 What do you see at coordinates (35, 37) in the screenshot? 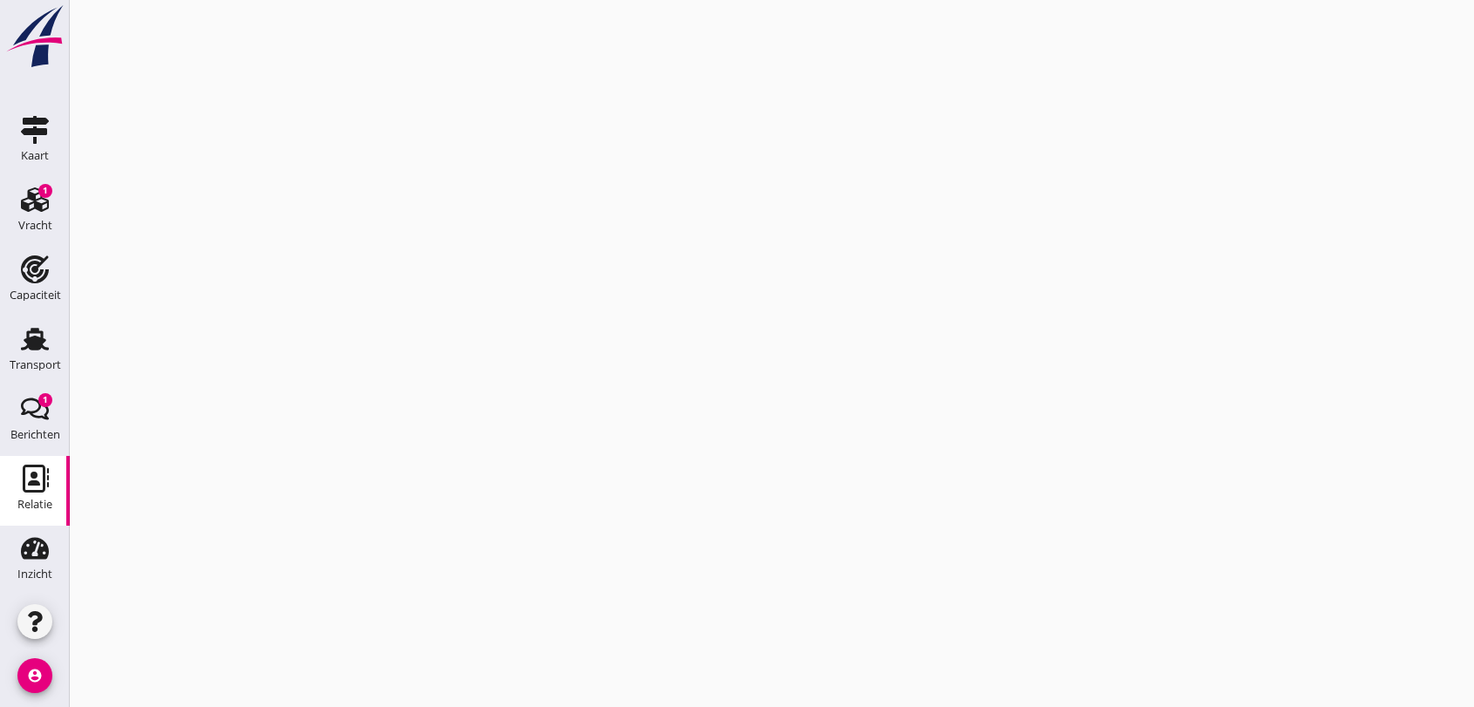
I see `img: logo-small.a267ee39.svg` at bounding box center [35, 37].